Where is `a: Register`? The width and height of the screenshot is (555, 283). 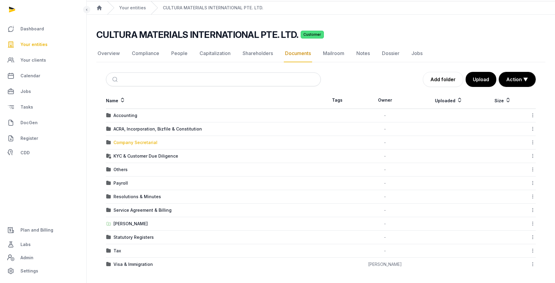 a: Register is located at coordinates (43, 138).